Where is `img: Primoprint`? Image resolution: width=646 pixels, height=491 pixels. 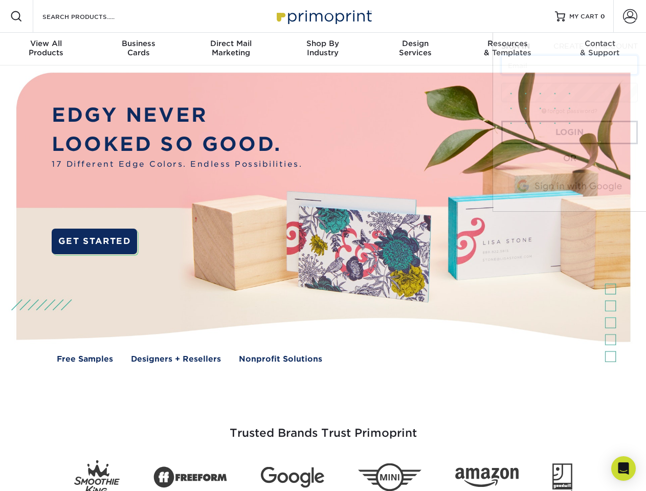 img: Primoprint is located at coordinates (323, 16).